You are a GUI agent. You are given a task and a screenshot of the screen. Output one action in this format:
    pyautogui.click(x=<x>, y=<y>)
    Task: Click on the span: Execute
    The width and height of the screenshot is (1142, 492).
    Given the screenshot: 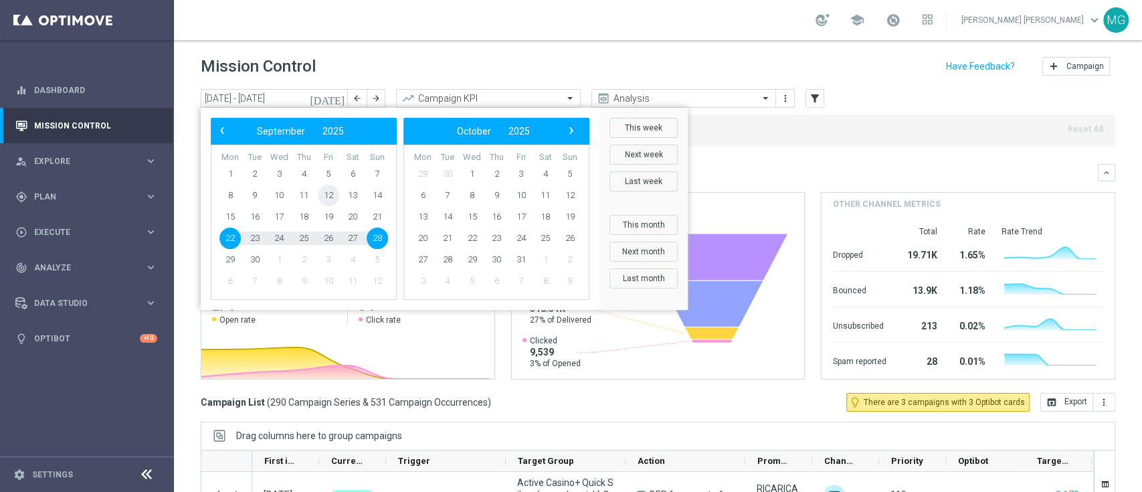 What is the action you would take?
    pyautogui.click(x=89, y=232)
    